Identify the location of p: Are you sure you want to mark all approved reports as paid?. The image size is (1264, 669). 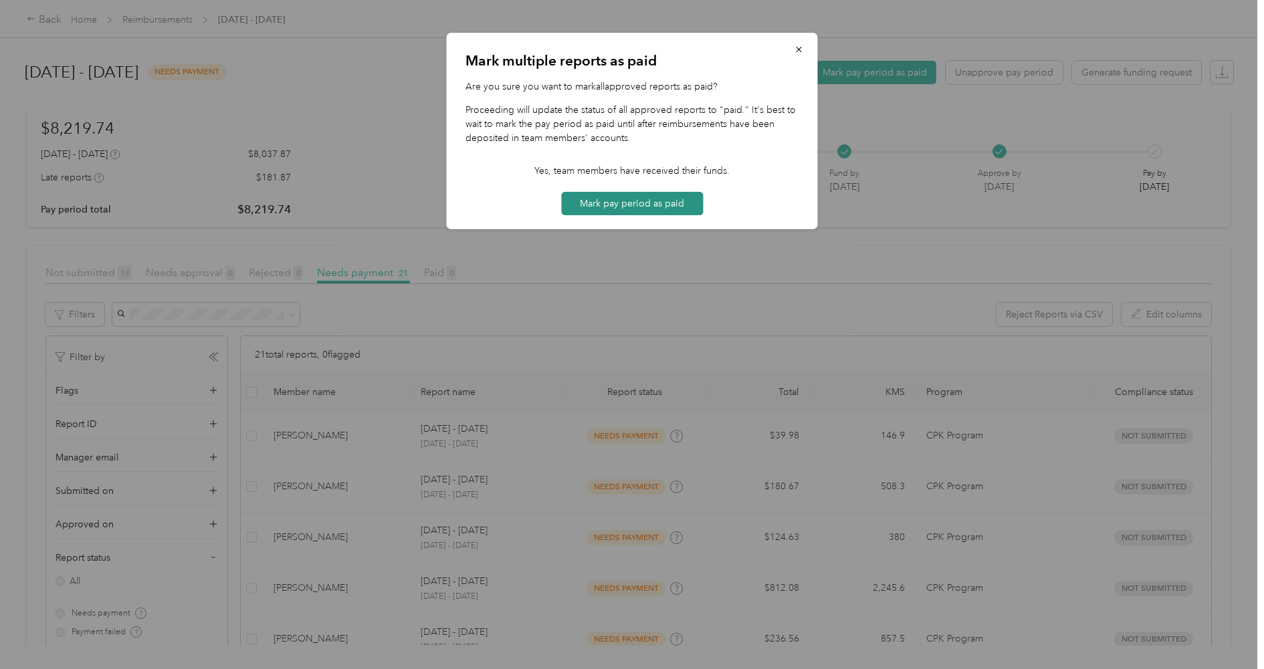
(632, 86).